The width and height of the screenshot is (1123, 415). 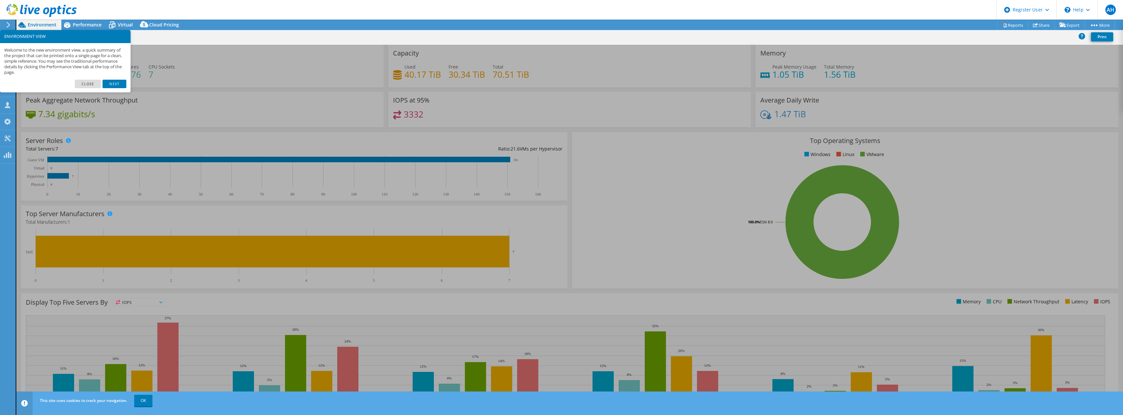 I want to click on span: Cloud Pricing, so click(x=164, y=24).